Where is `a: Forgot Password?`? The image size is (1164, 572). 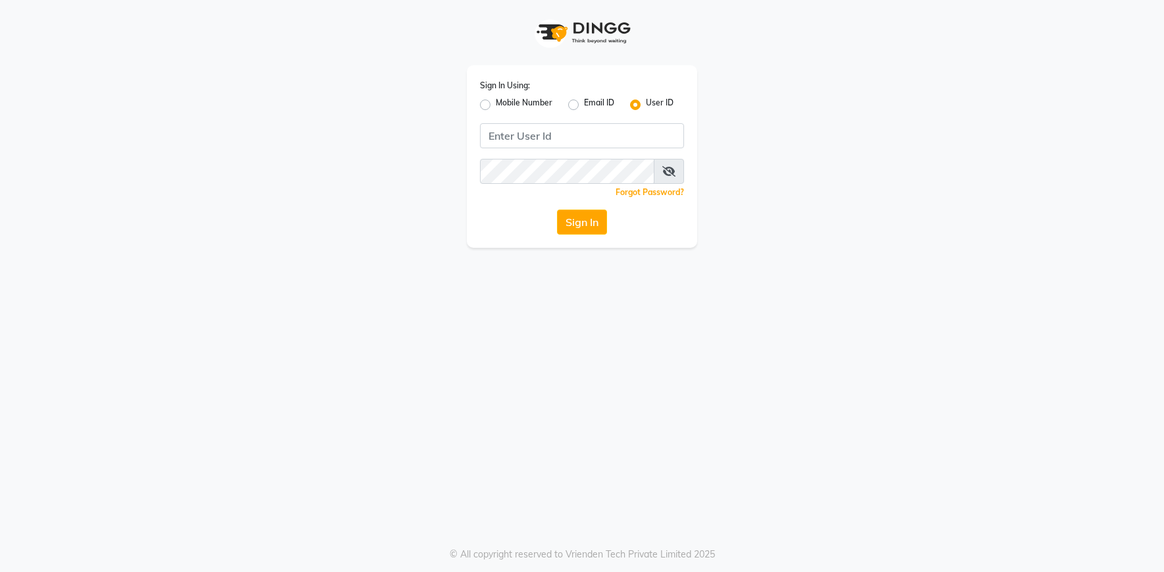 a: Forgot Password? is located at coordinates (650, 192).